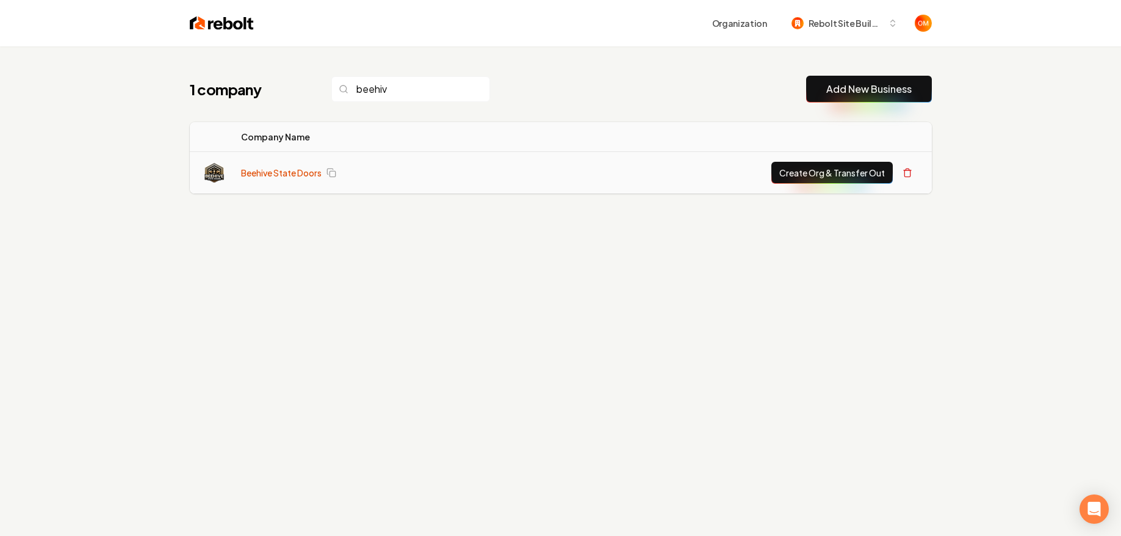 This screenshot has width=1121, height=536. What do you see at coordinates (411, 89) in the screenshot?
I see `input: Search...` at bounding box center [411, 89].